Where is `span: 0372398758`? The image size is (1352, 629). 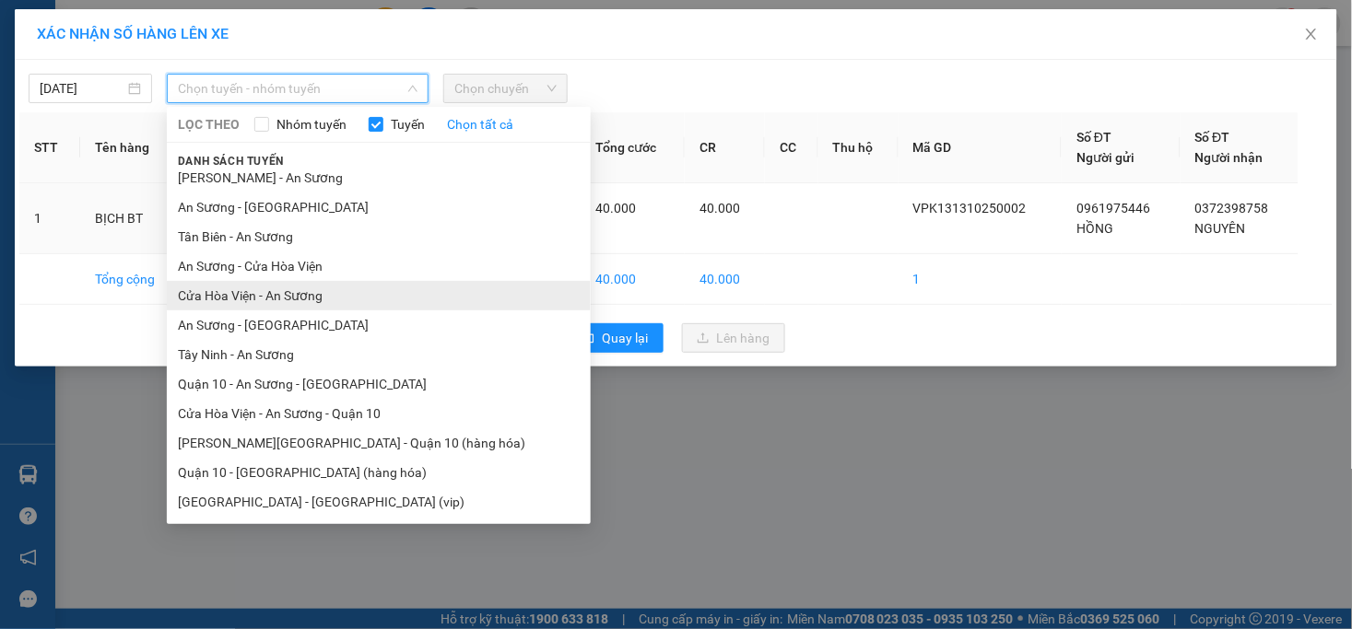
span: 0372398758 is located at coordinates (1232, 208).